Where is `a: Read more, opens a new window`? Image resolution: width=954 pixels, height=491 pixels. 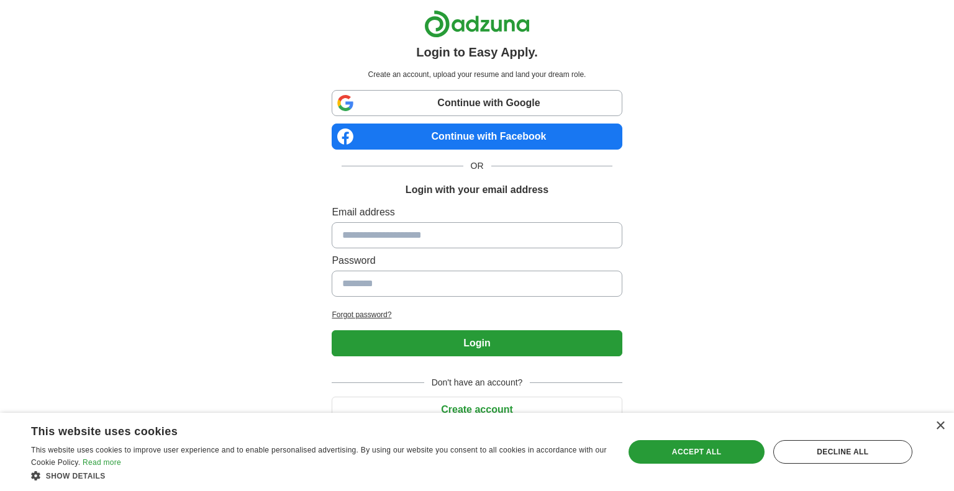 a: Read more, opens a new window is located at coordinates (102, 462).